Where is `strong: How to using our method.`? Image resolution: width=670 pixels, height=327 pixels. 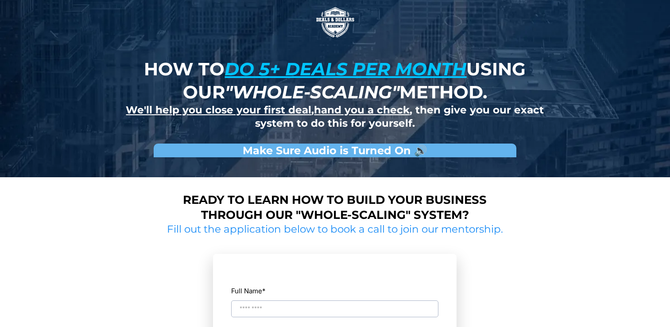
strong: How to using our method. is located at coordinates (335, 80).